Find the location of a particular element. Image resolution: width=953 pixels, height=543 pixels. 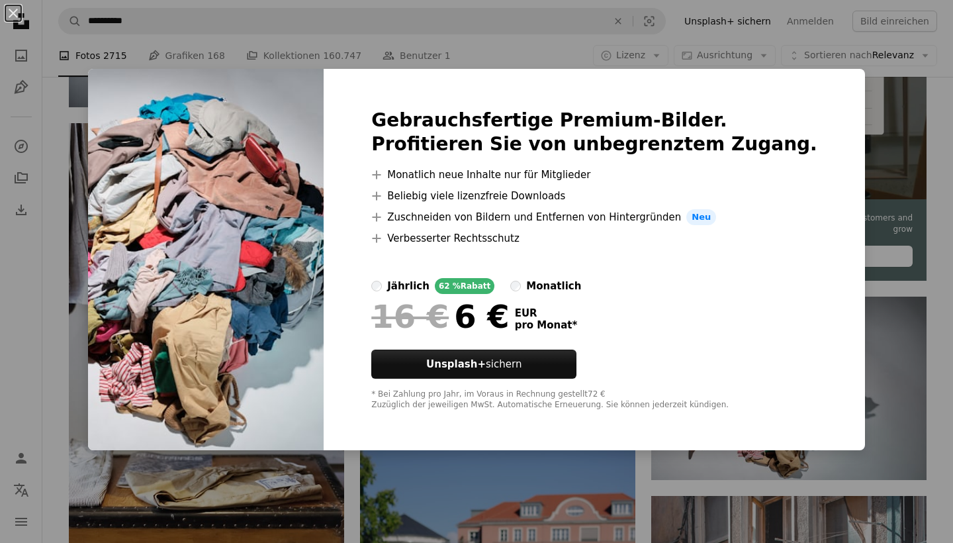

span: pro Monat * is located at coordinates (546, 325).